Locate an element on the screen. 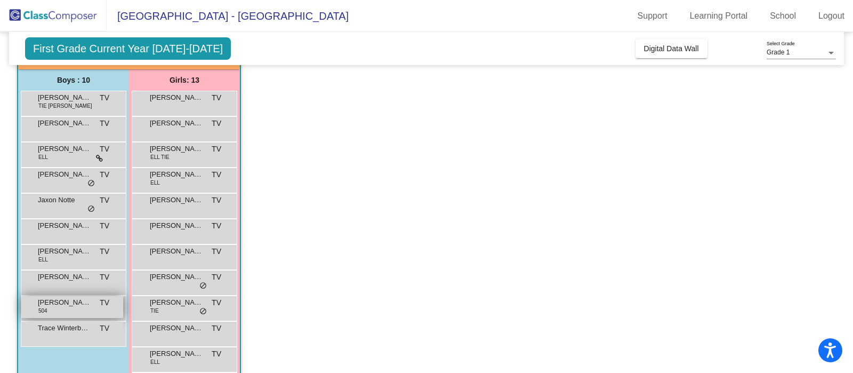 The width and height of the screenshot is (853, 373). span: Trace Winterbottom is located at coordinates (65, 328).